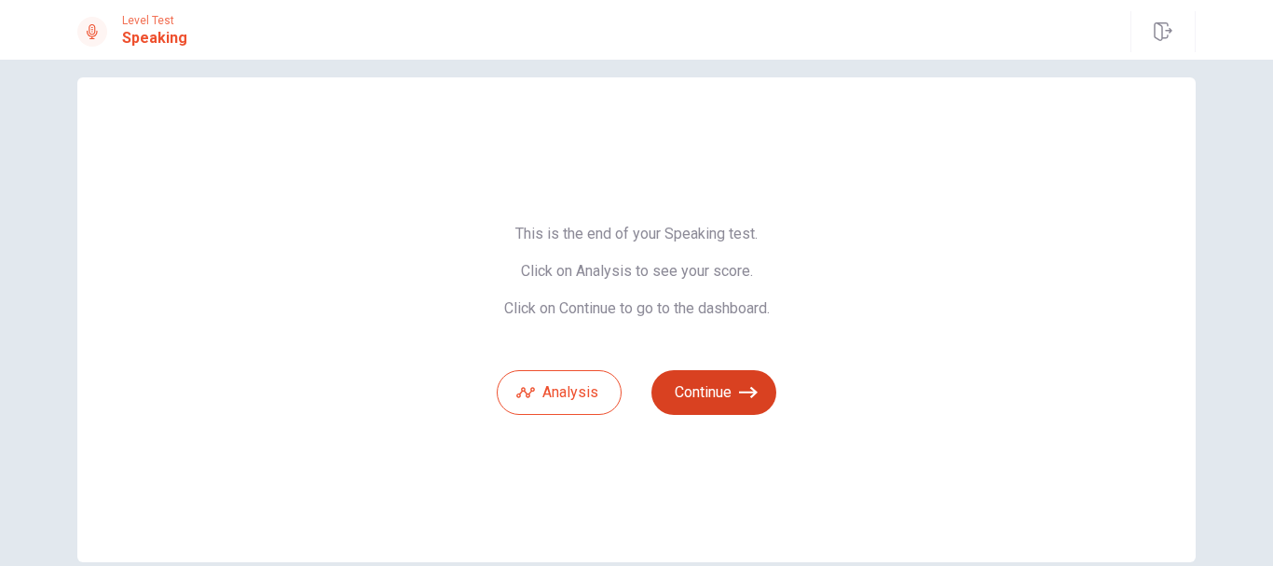 Image resolution: width=1273 pixels, height=566 pixels. Describe the element at coordinates (559, 392) in the screenshot. I see `a: Analysis` at that location.